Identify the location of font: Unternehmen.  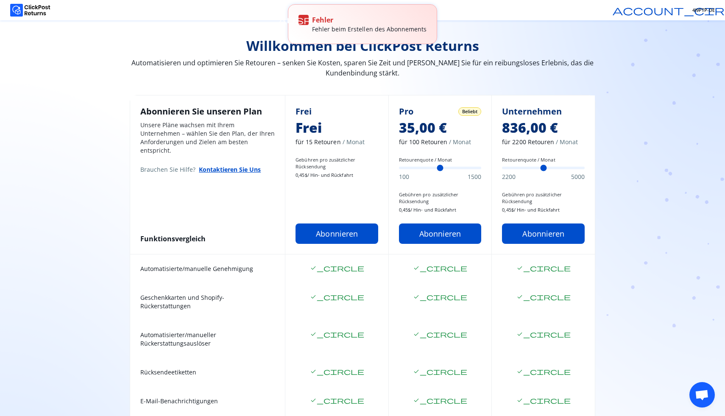
(532, 111).